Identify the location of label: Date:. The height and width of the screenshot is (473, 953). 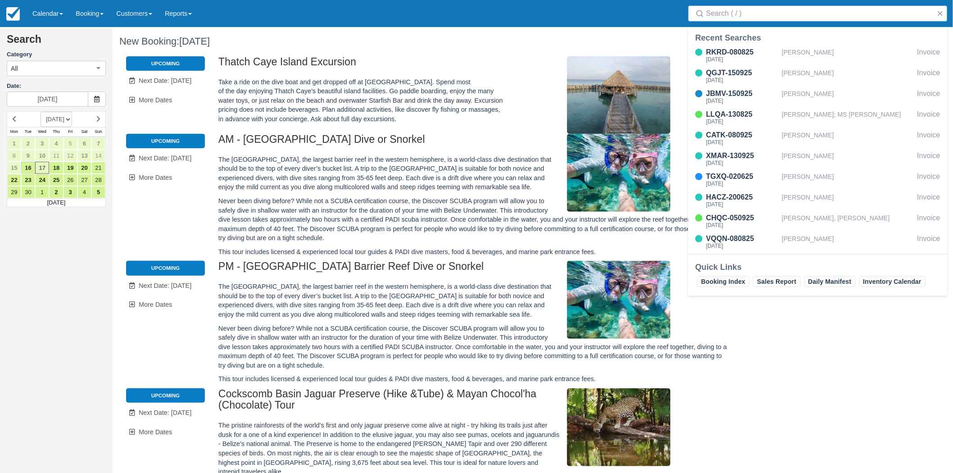
(56, 86).